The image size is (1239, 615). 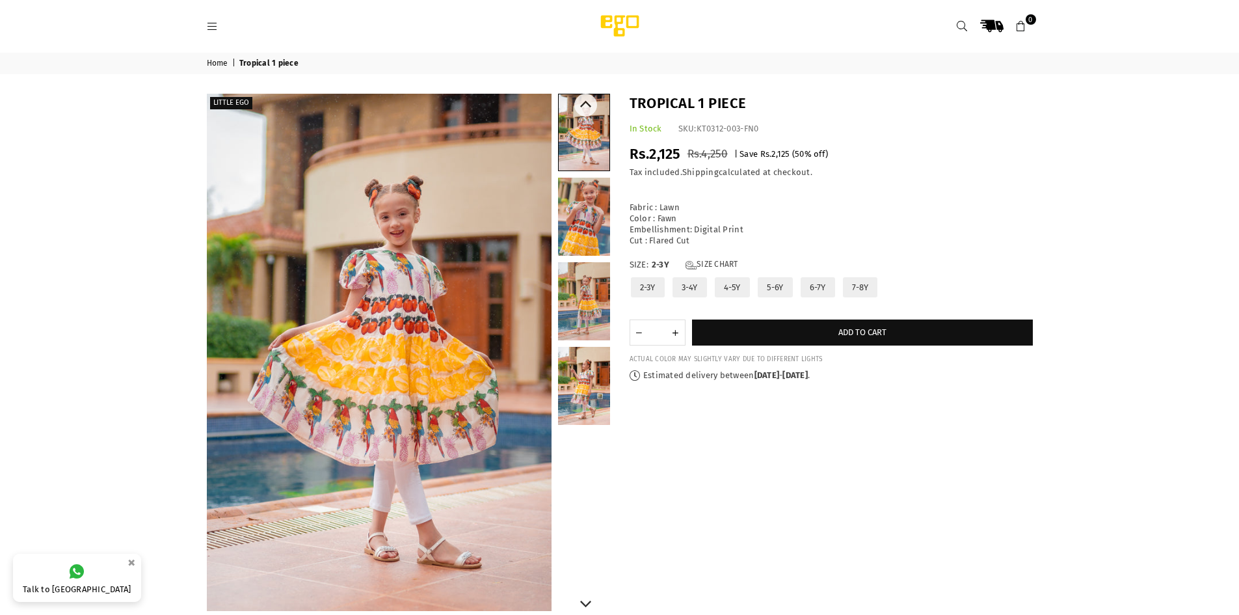 I want to click on a: Search, so click(x=963, y=26).